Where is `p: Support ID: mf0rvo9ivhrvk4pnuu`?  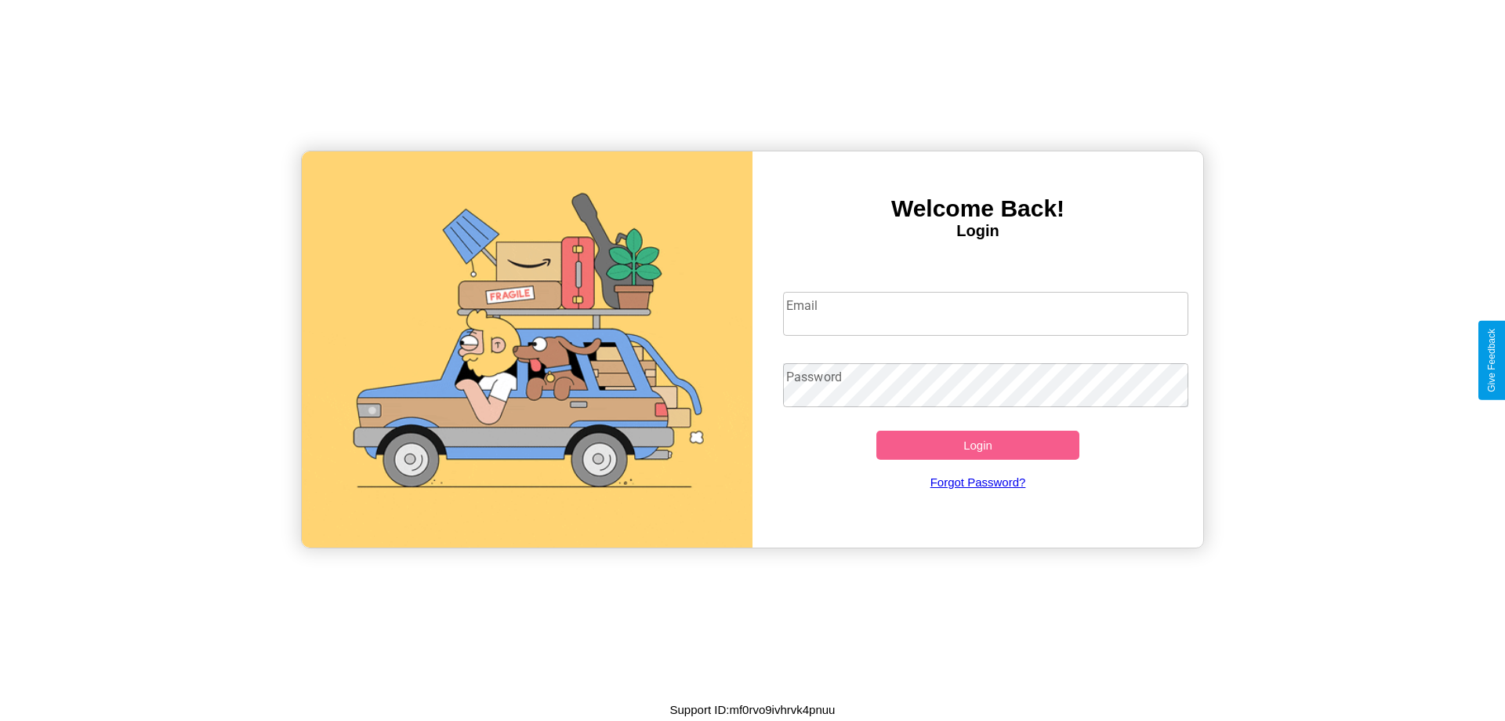
p: Support ID: mf0rvo9ivhrvk4pnuu is located at coordinates (753, 709).